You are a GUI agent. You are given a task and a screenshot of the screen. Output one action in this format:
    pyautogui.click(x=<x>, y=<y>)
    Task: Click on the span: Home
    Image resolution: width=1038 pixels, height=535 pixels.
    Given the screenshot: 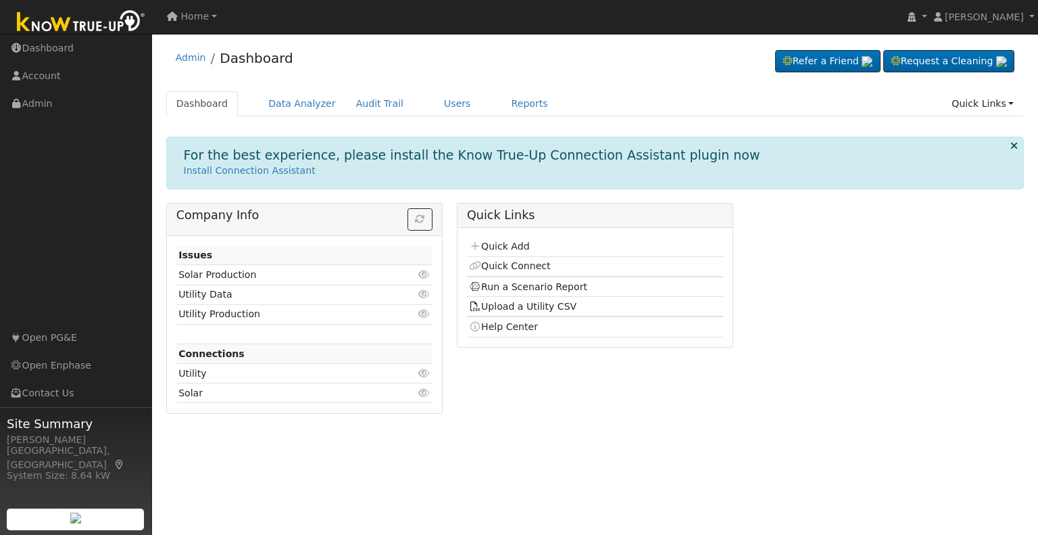 What is the action you would take?
    pyautogui.click(x=195, y=16)
    